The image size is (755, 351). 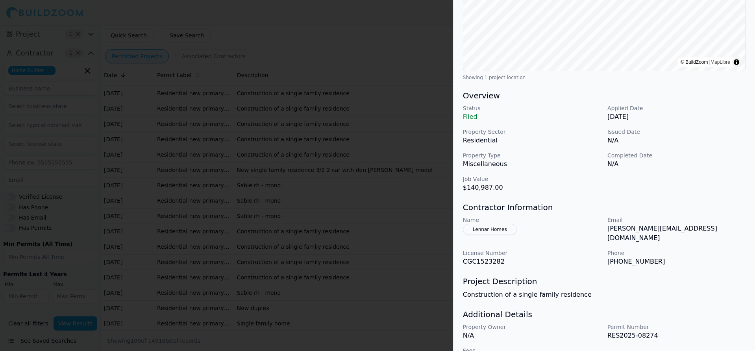 What do you see at coordinates (532, 117) in the screenshot?
I see `p: Filed` at bounding box center [532, 117].